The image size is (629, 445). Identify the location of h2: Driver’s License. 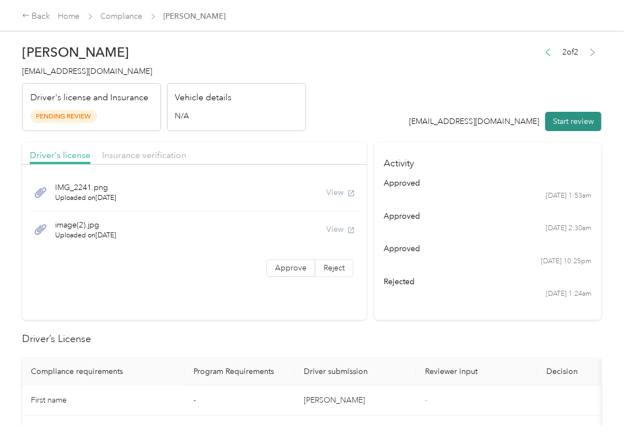
(311, 339).